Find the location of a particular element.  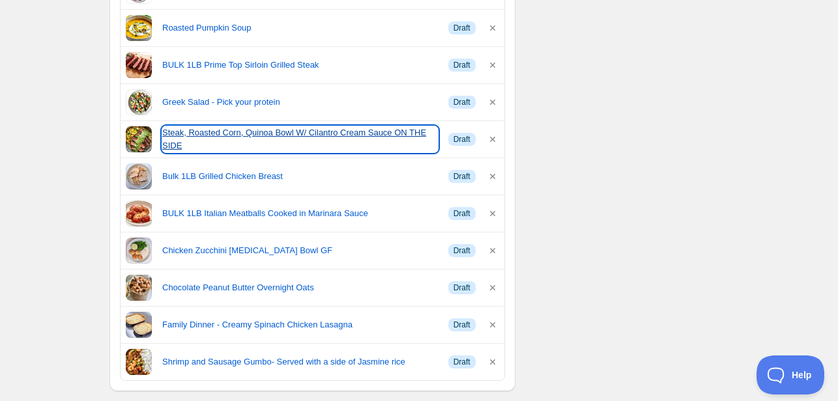

img: Chicken Zucchini Poppers Bowl - Fresh 'N Tasty - Naples Meal Prep is located at coordinates (139, 251).